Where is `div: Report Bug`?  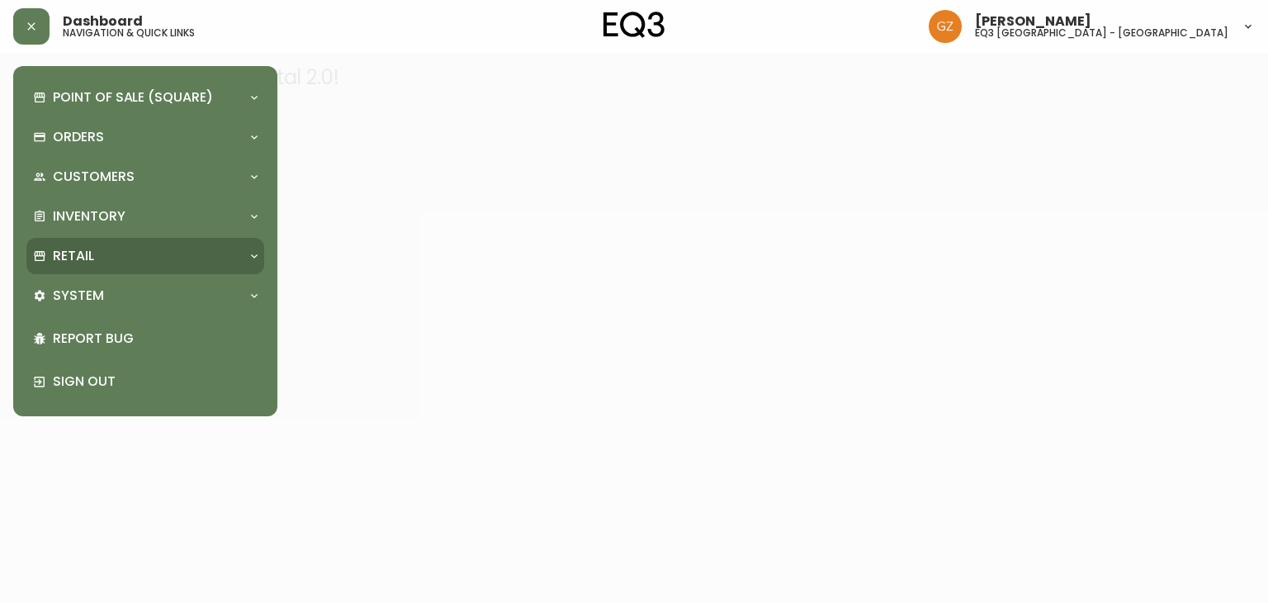 div: Report Bug is located at coordinates (145, 338).